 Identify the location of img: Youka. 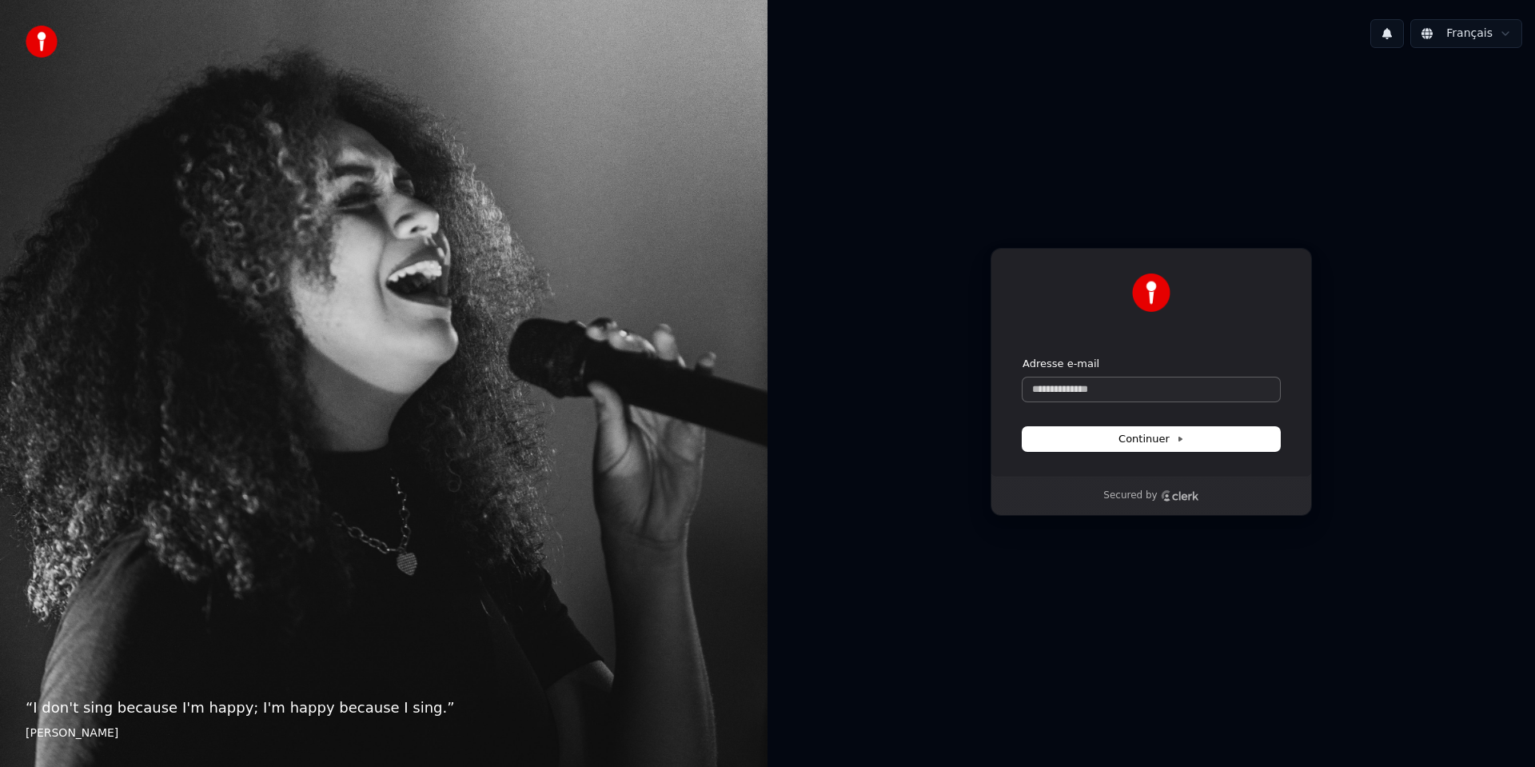
(1151, 293).